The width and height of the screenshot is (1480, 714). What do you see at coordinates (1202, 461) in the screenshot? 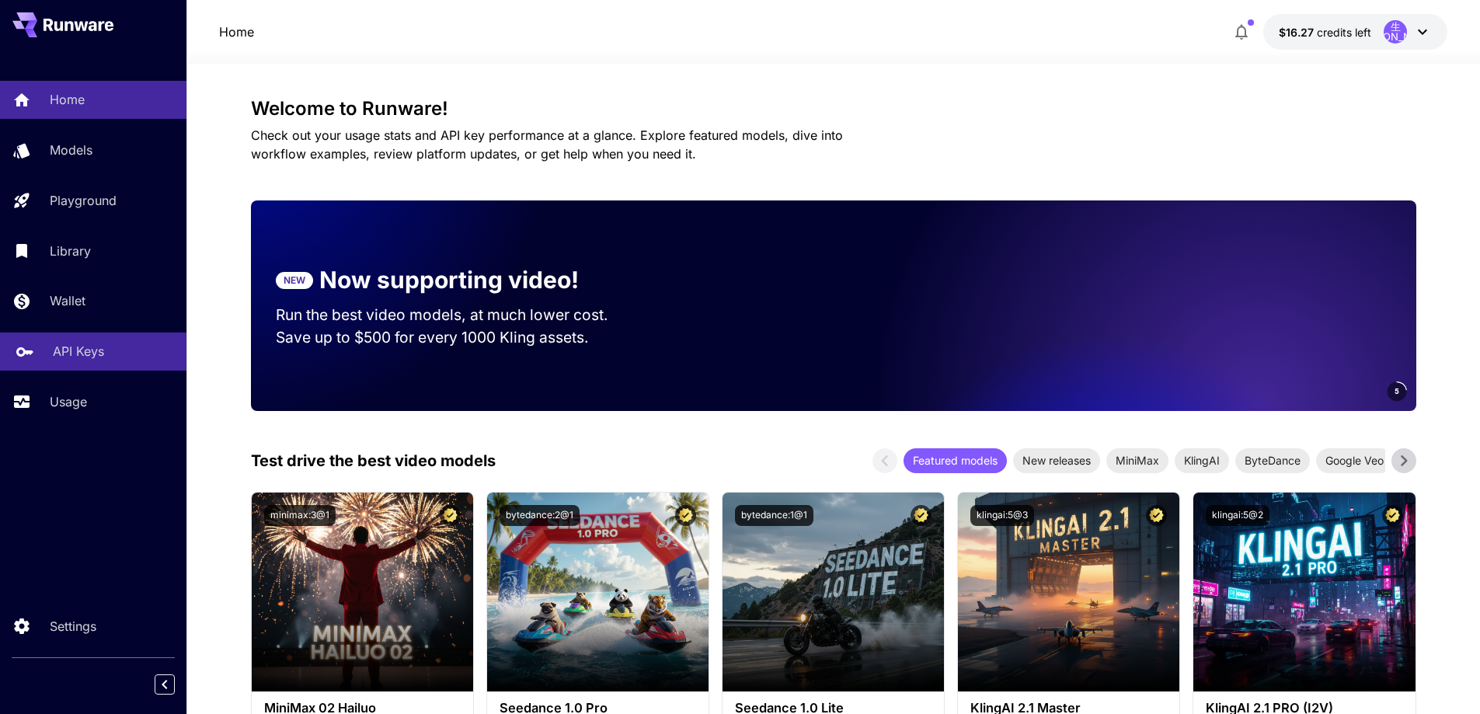
I see `div: KlingAI` at bounding box center [1202, 461].